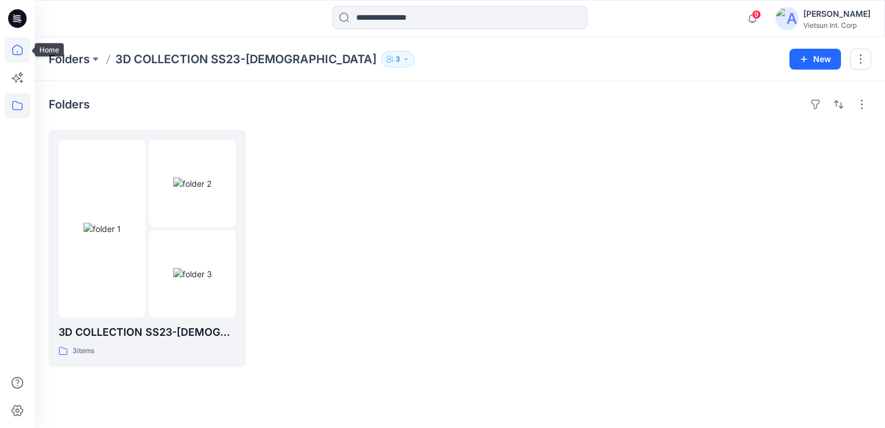 This screenshot has height=428, width=885. What do you see at coordinates (83, 351) in the screenshot?
I see `p: 3 items` at bounding box center [83, 351].